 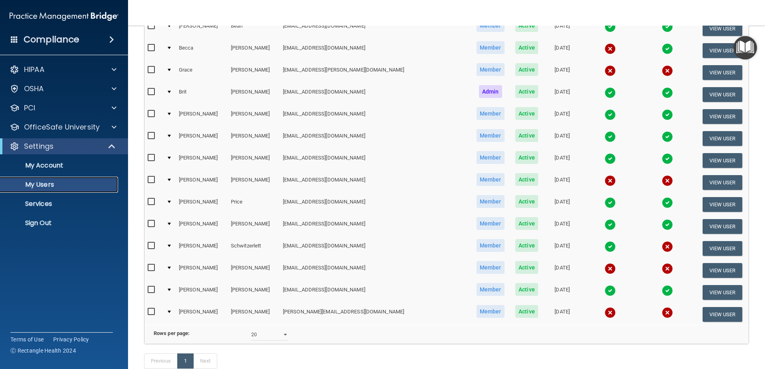 I want to click on p: OfficeSafe University, so click(x=62, y=127).